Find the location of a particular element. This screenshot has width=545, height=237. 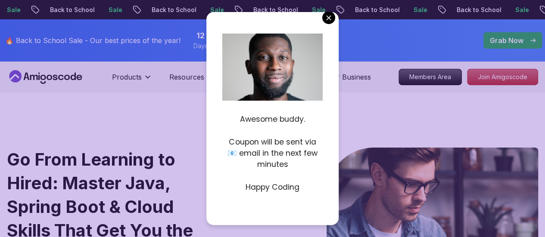

span: 12 Days is located at coordinates (200, 36).